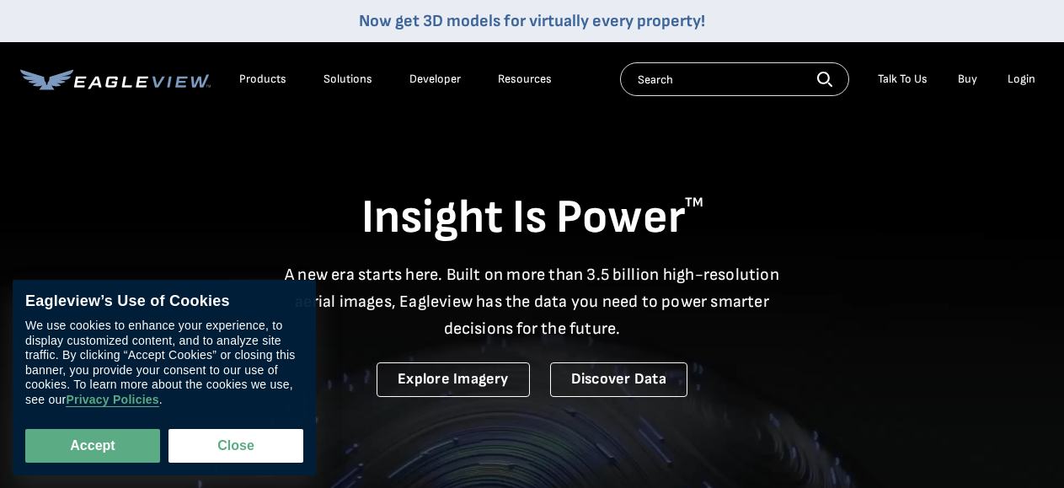 This screenshot has width=1064, height=488. Describe the element at coordinates (1021, 79) in the screenshot. I see `div: Login` at that location.